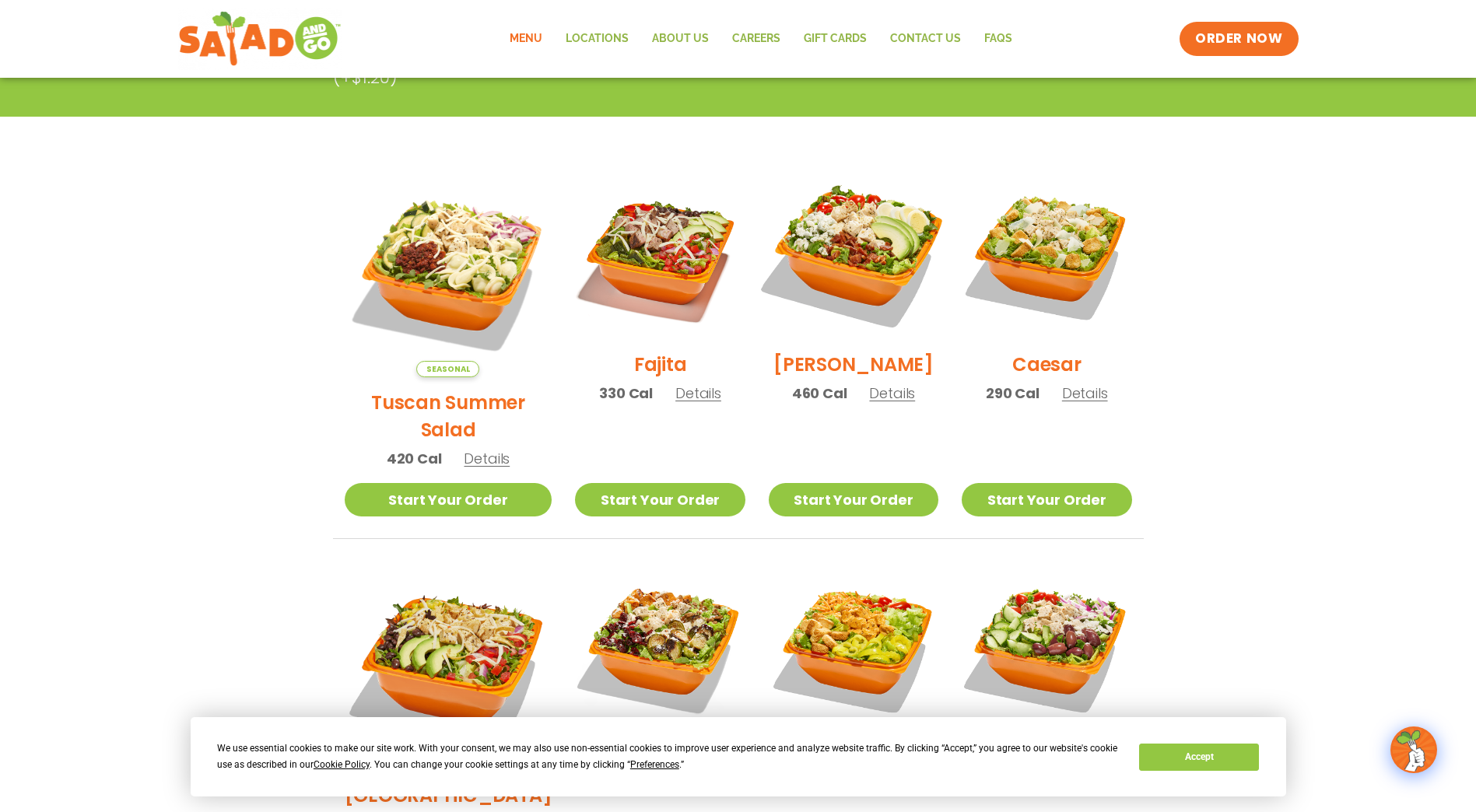 This screenshot has height=812, width=1476. I want to click on h2: Fajita, so click(661, 364).